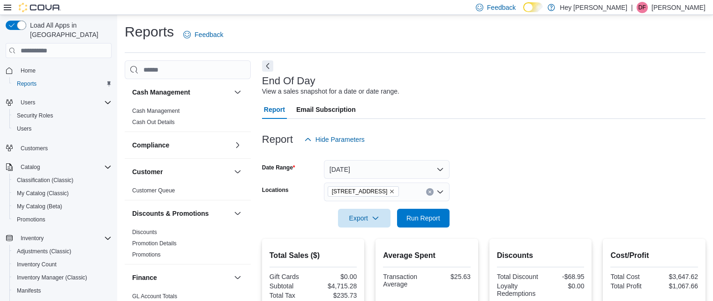 The height and width of the screenshot is (301, 713). Describe the element at coordinates (334, 140) in the screenshot. I see `button: Hide Parameters` at that location.